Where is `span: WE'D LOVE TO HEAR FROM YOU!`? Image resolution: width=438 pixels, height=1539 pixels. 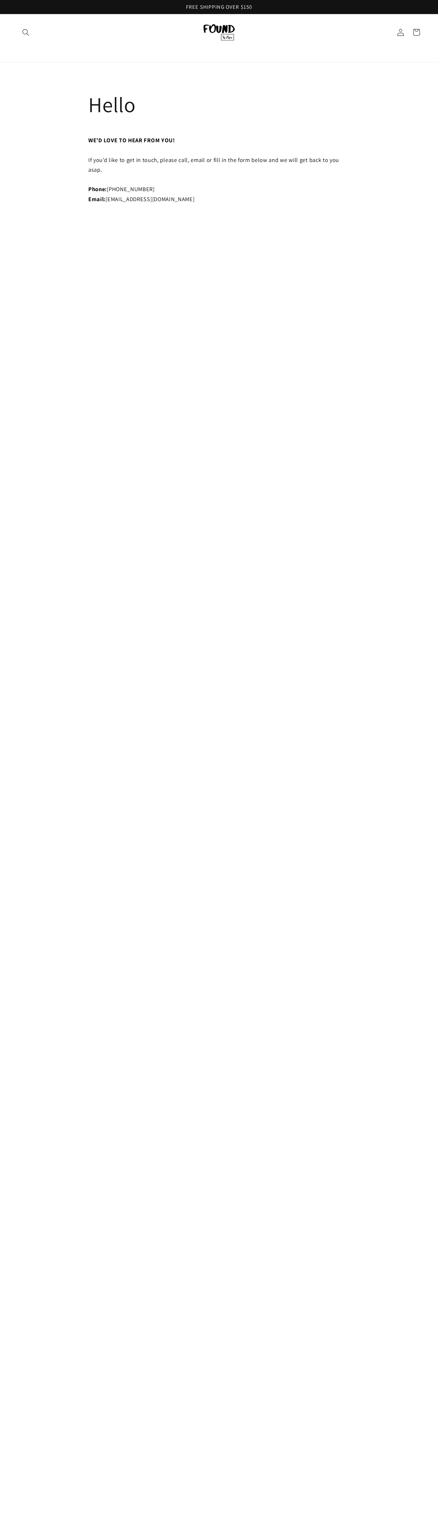
span: WE'D LOVE TO HEAR FROM YOU! is located at coordinates (132, 140).